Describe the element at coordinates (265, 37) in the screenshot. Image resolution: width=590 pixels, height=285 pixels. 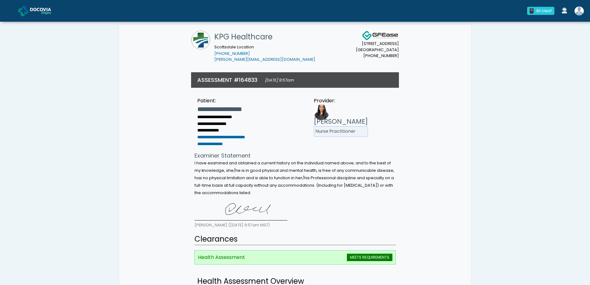
I see `h1: KPG Healthcare` at that location.